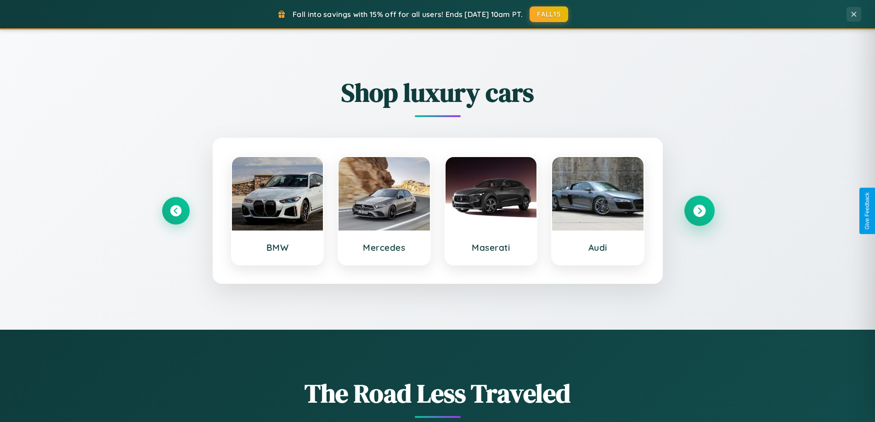 The image size is (875, 422). I want to click on button: FALL15, so click(549, 14).